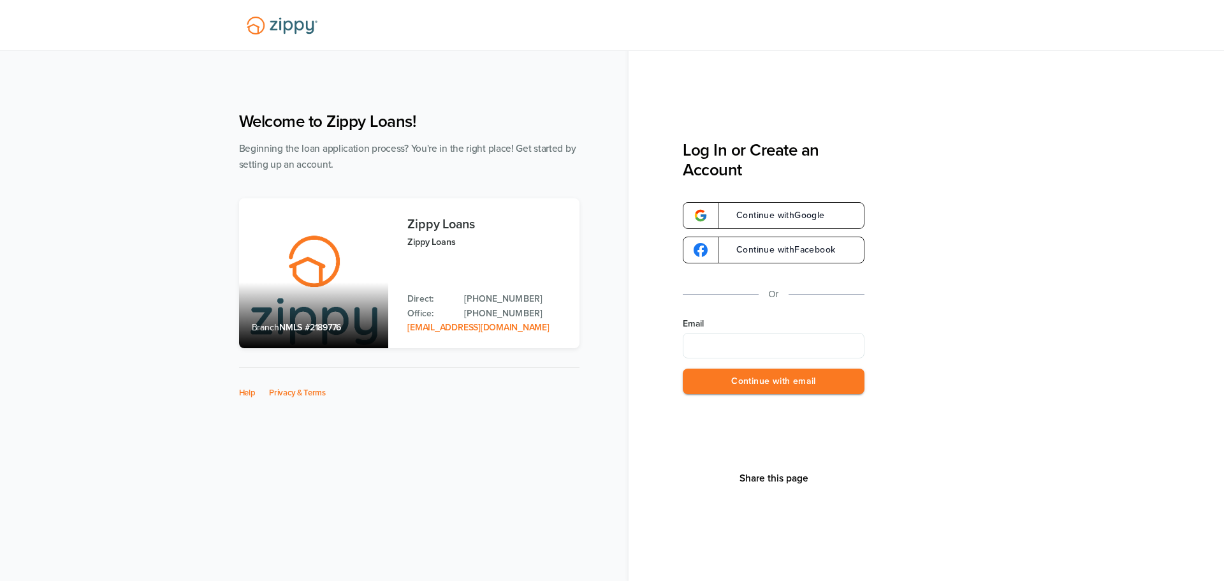  What do you see at coordinates (773, 250) in the screenshot?
I see `a: google-logoContinue withFacebook` at bounding box center [773, 250].